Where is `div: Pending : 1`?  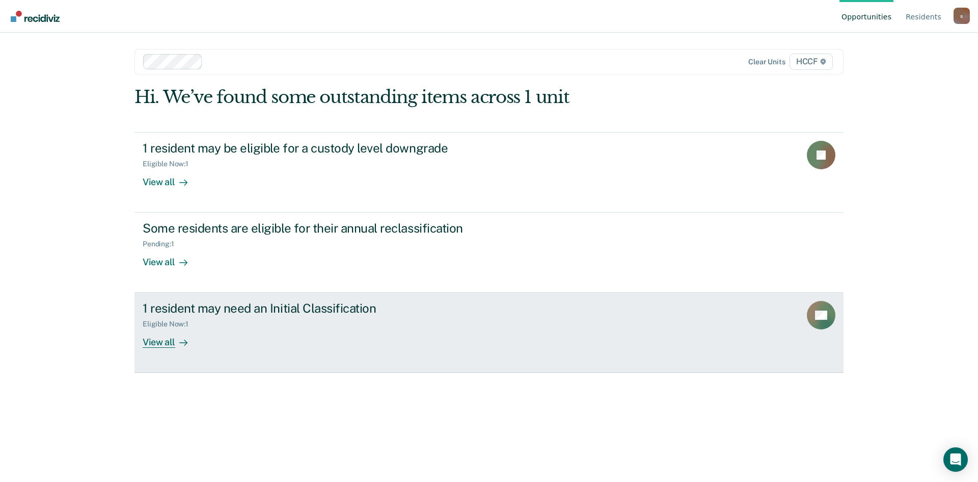 div: Pending : 1 is located at coordinates (163, 244).